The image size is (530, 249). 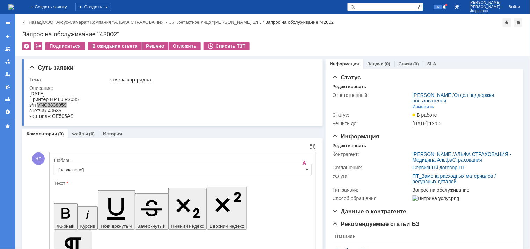 What do you see at coordinates (421, 236) in the screenshot?
I see `th: Название` at bounding box center [421, 236].